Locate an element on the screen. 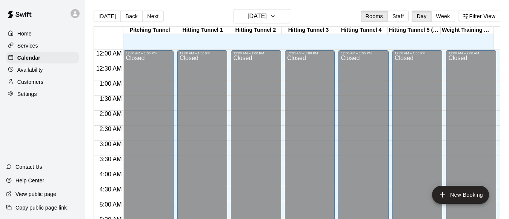 The image size is (509, 219). a: Home is located at coordinates (42, 34).